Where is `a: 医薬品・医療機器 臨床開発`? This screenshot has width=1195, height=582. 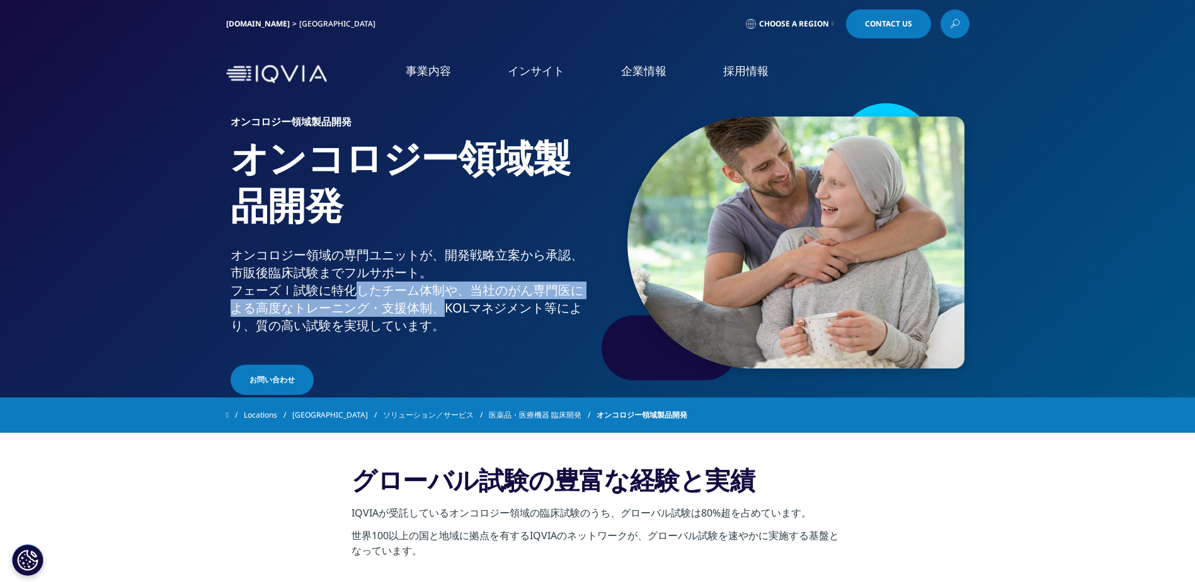 a: 医薬品・医療機器 臨床開発 is located at coordinates (542, 415).